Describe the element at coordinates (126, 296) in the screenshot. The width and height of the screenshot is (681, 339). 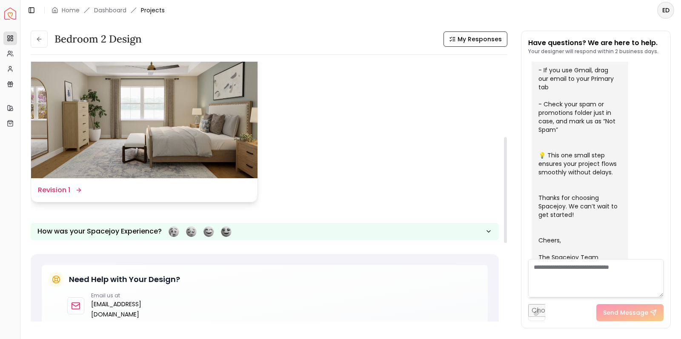
I see `p: Email us at` at that location.